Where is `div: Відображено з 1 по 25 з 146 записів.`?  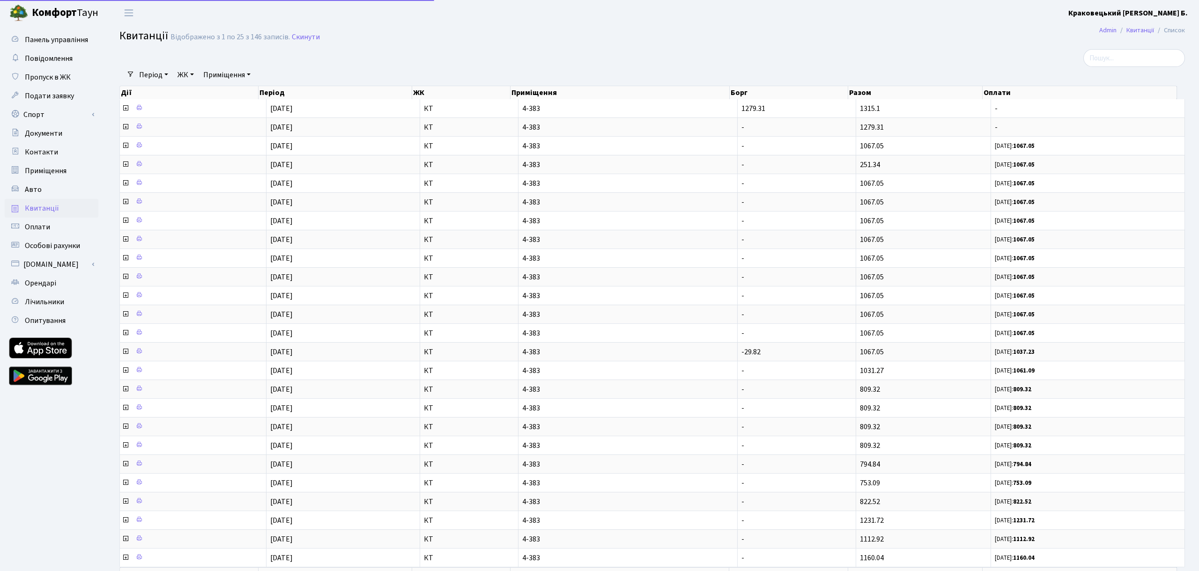
div: Відображено з 1 по 25 з 146 записів. is located at coordinates (230, 37).